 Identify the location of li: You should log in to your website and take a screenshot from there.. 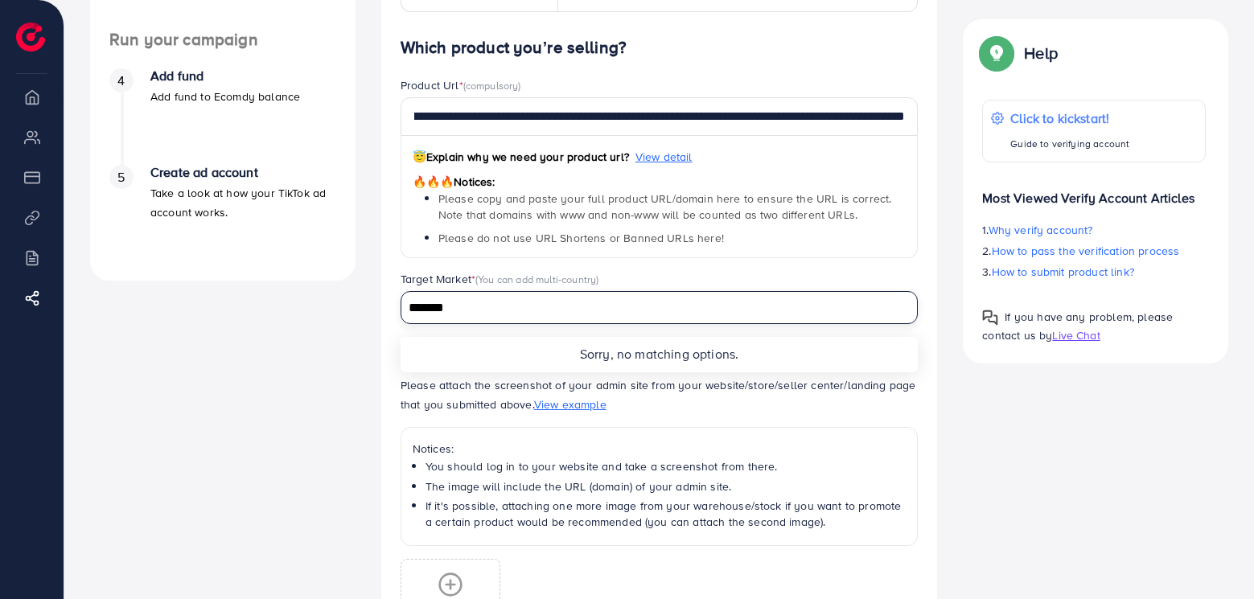
(666, 466).